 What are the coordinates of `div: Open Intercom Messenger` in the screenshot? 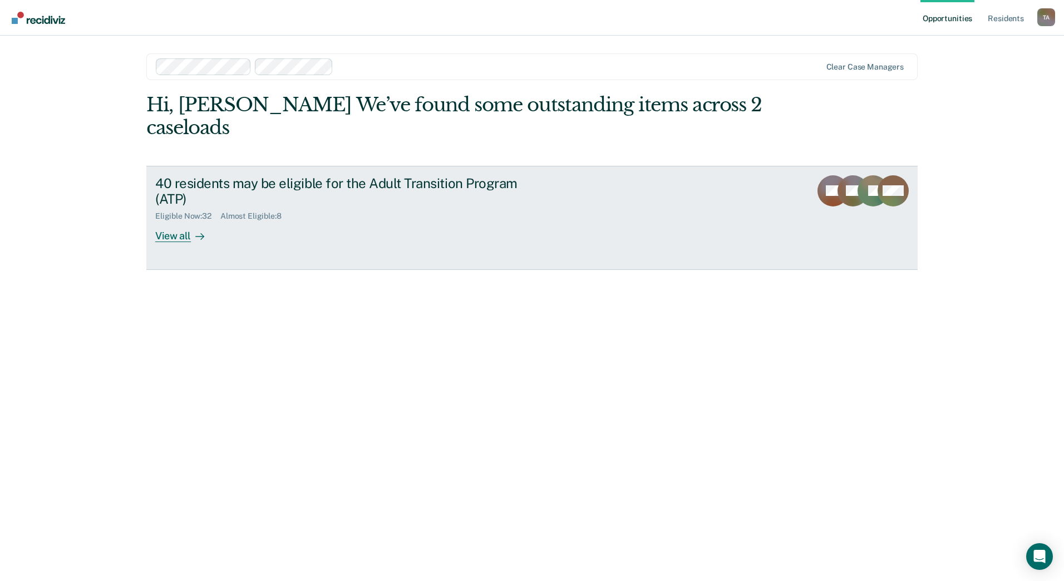 It's located at (1039, 556).